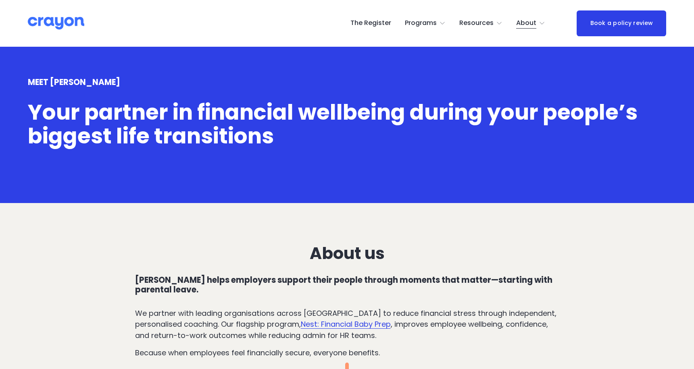  Describe the element at coordinates (421, 23) in the screenshot. I see `span: Programs` at that location.